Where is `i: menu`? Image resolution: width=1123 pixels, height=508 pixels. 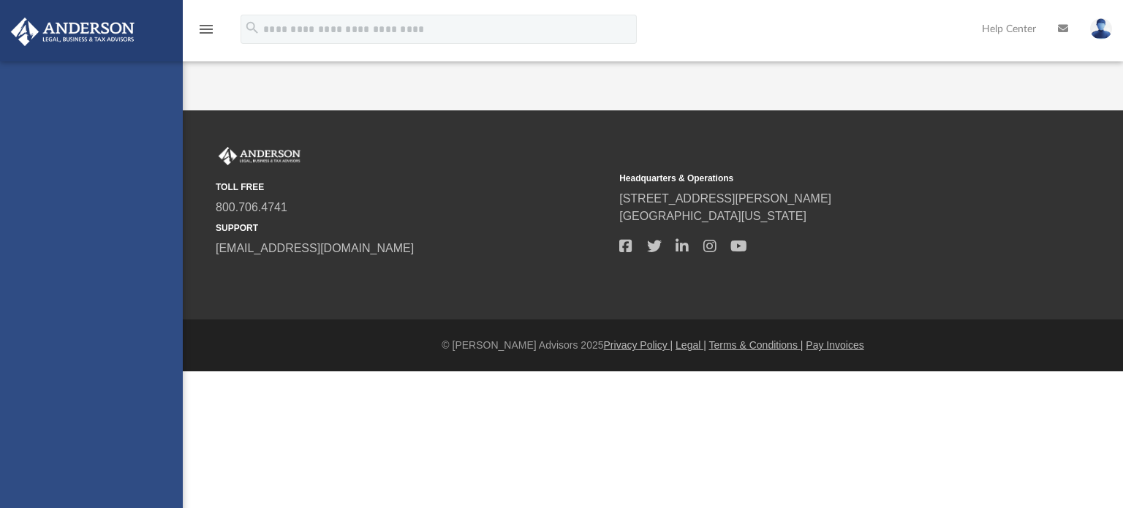
i: menu is located at coordinates (206, 29).